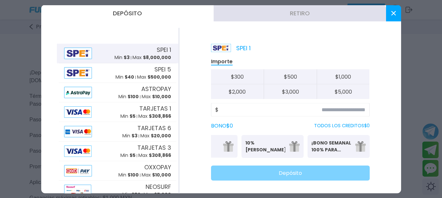 This screenshot has height=198, width=442. What do you see at coordinates (343, 92) in the screenshot?
I see `button: $5,000` at bounding box center [343, 92].